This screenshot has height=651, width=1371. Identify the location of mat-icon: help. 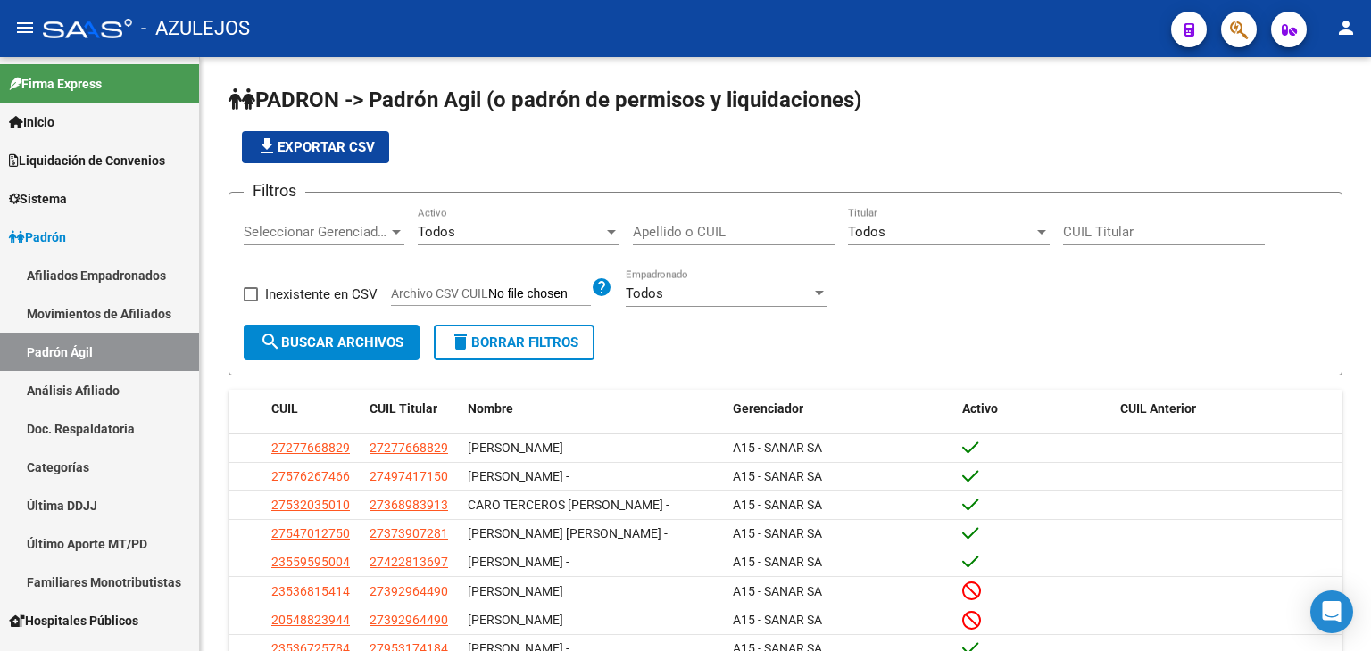
(601, 287).